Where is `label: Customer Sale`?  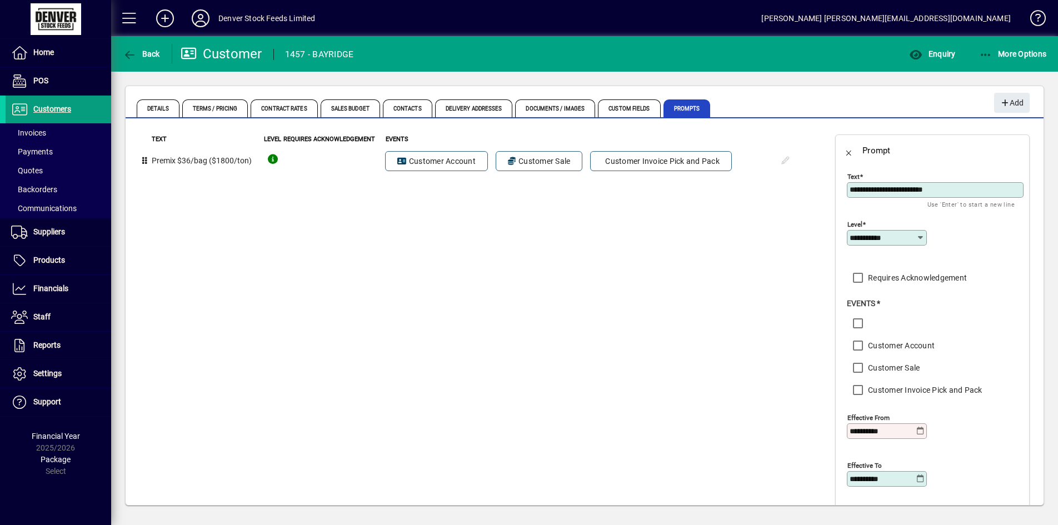
label: Customer Sale is located at coordinates (892, 368).